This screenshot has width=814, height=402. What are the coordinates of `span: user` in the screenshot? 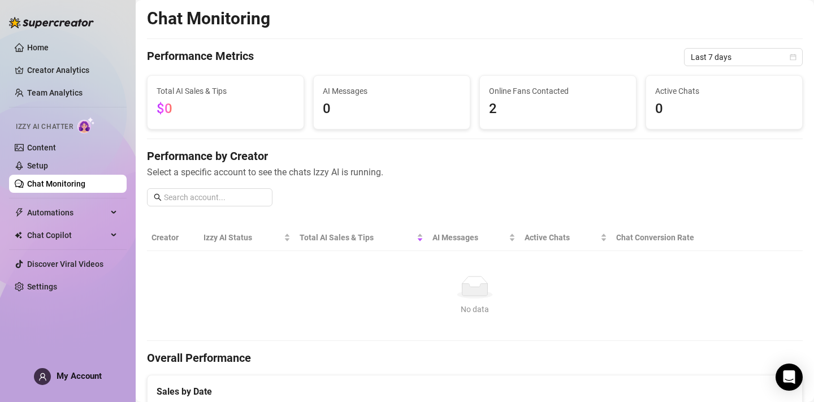 It's located at (42, 376).